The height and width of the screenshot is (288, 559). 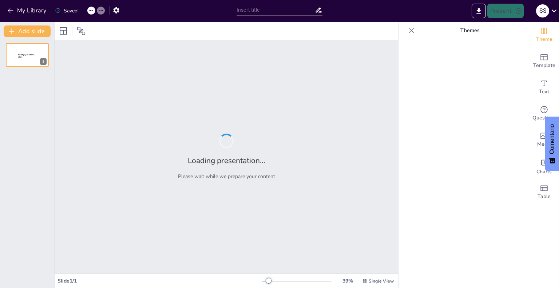 I want to click on button: My Library, so click(x=27, y=11).